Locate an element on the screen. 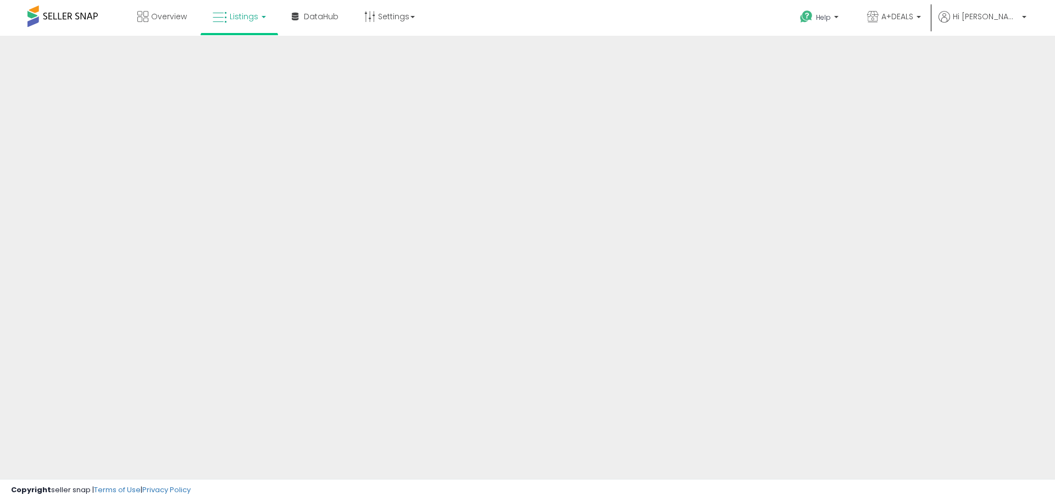 The image size is (1055, 501). div: seller snap | | is located at coordinates (101, 490).